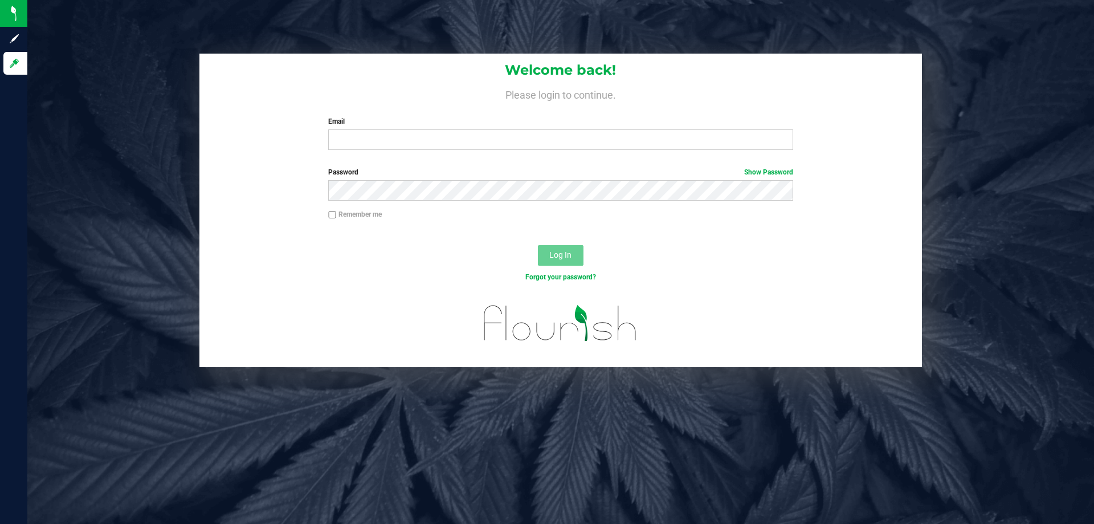 This screenshot has width=1094, height=524. What do you see at coordinates (332, 215) in the screenshot?
I see `input: Remember me` at bounding box center [332, 215].